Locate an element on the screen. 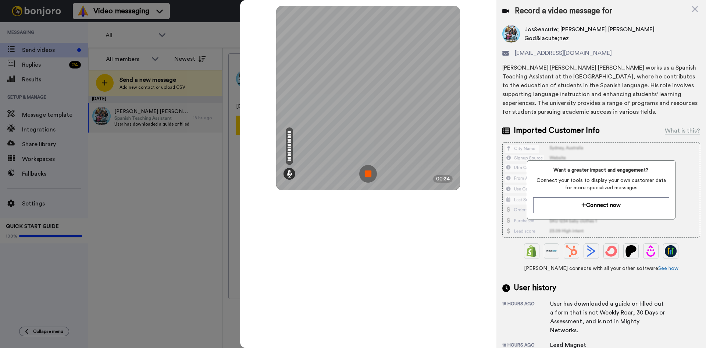 Image resolution: width=706 pixels, height=348 pixels. img: ConvertKit is located at coordinates (611, 251).